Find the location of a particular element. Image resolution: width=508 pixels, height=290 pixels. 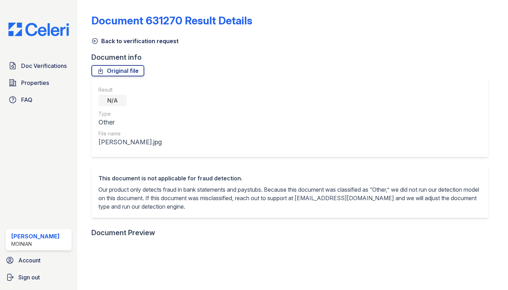

div: Moinian is located at coordinates (35, 244).